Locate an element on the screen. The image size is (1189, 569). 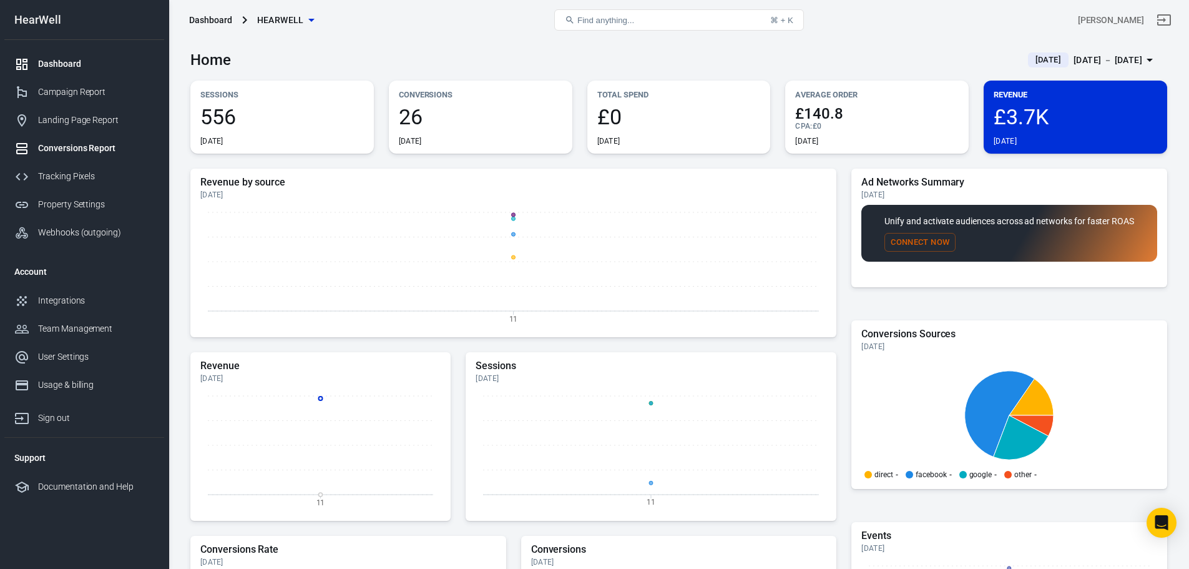
p: direct is located at coordinates (884, 474).